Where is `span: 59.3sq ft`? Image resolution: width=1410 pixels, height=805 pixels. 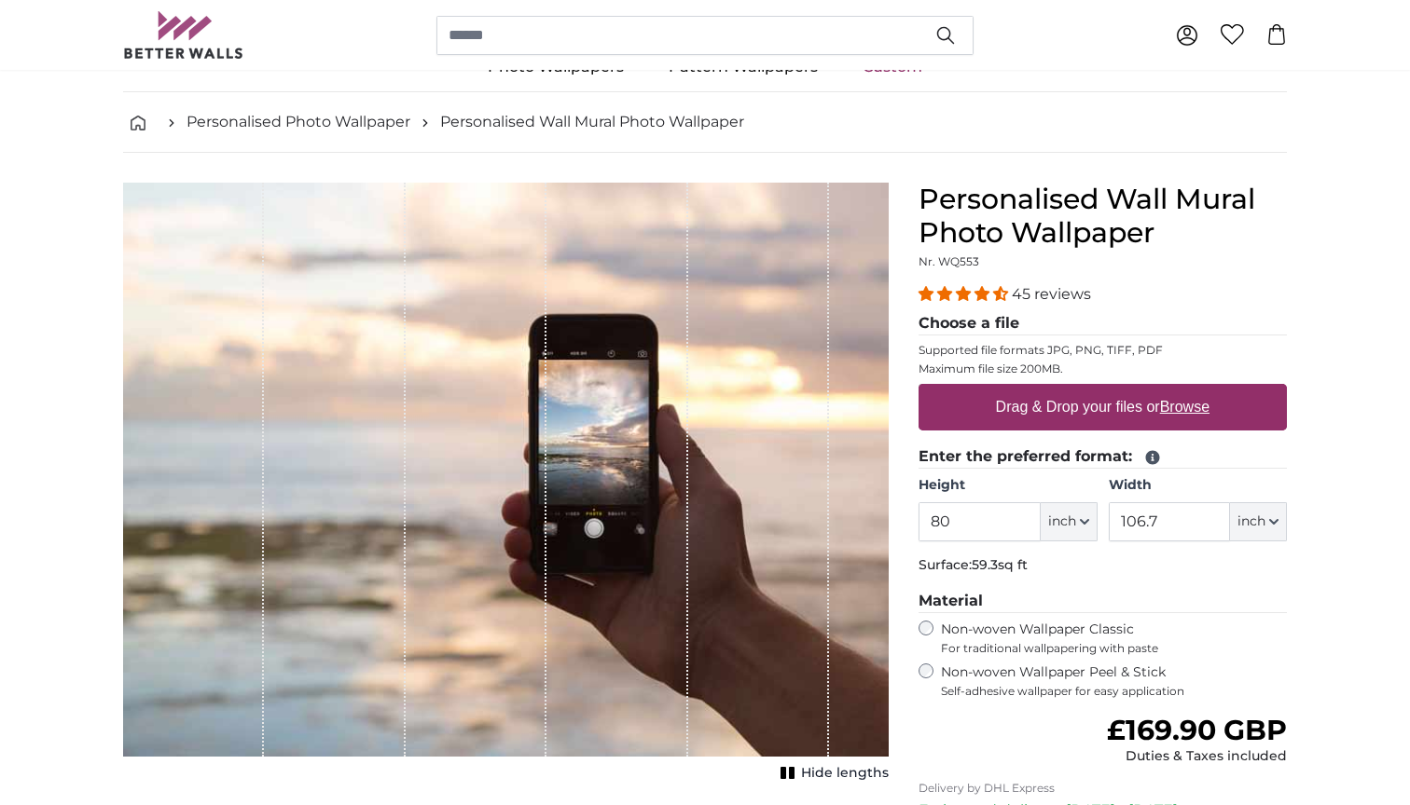
span: 59.3sq ft is located at coordinates (999, 565).